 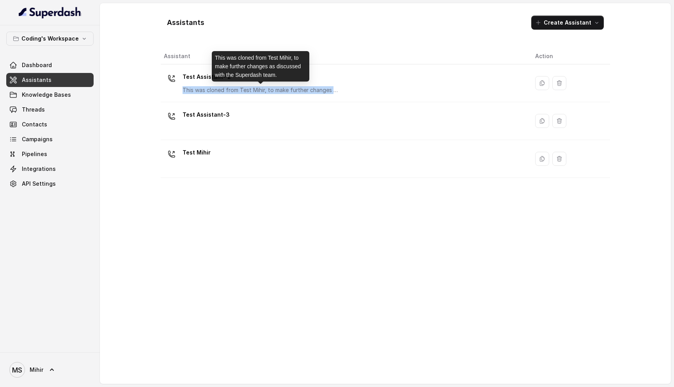 I want to click on a: API Settings, so click(x=50, y=184).